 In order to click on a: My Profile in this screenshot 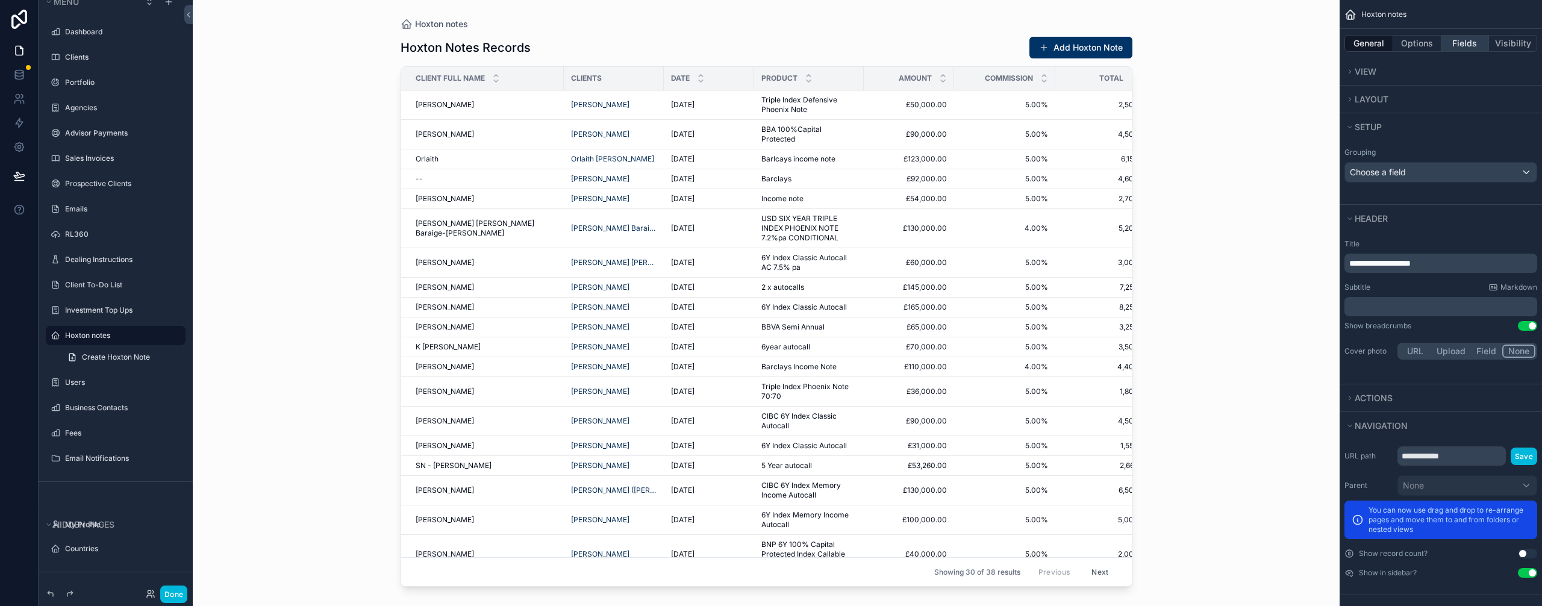, I will do `click(122, 525)`.